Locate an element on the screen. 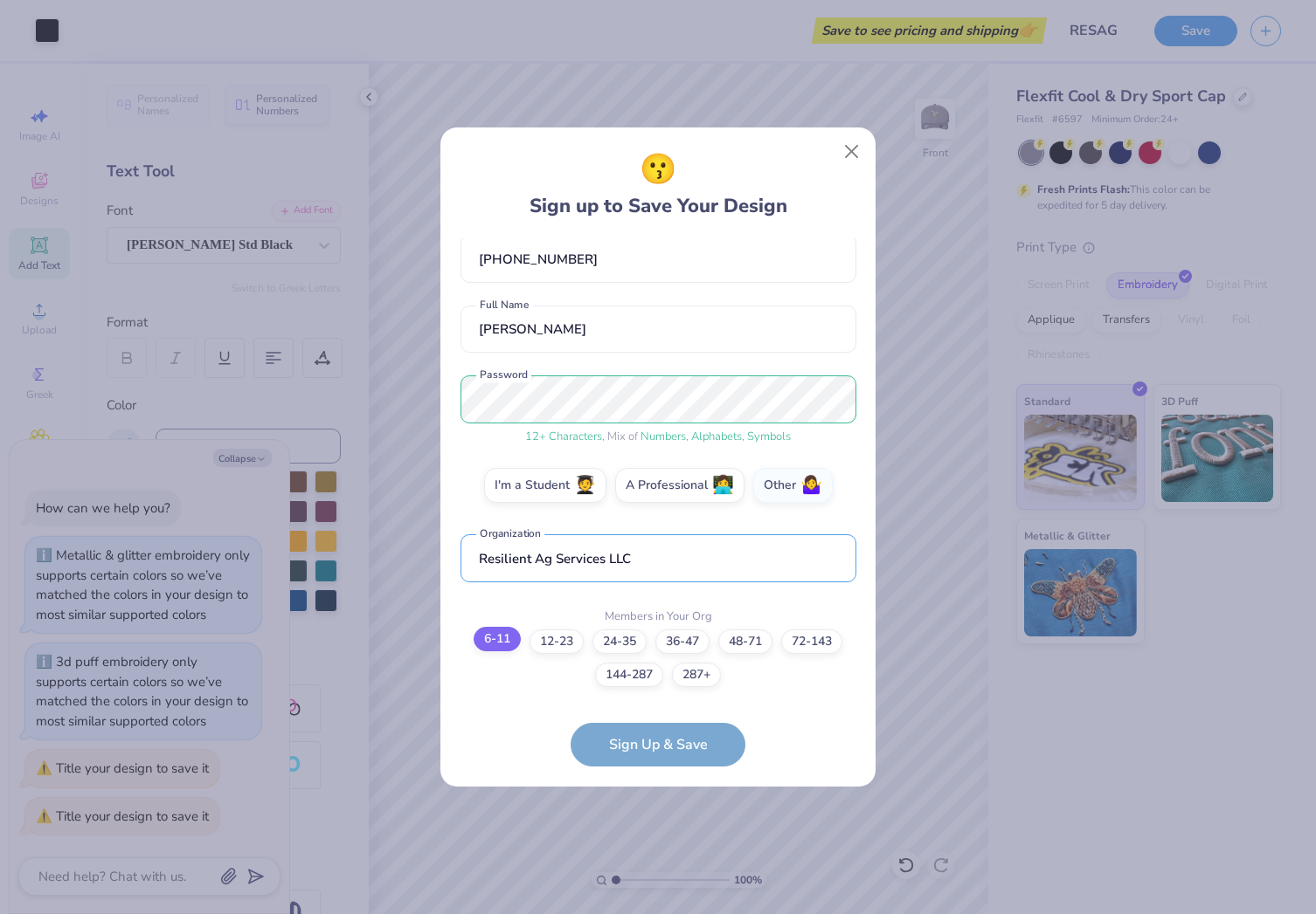 This screenshot has height=914, width=1316. label: A Professional is located at coordinates (680, 485).